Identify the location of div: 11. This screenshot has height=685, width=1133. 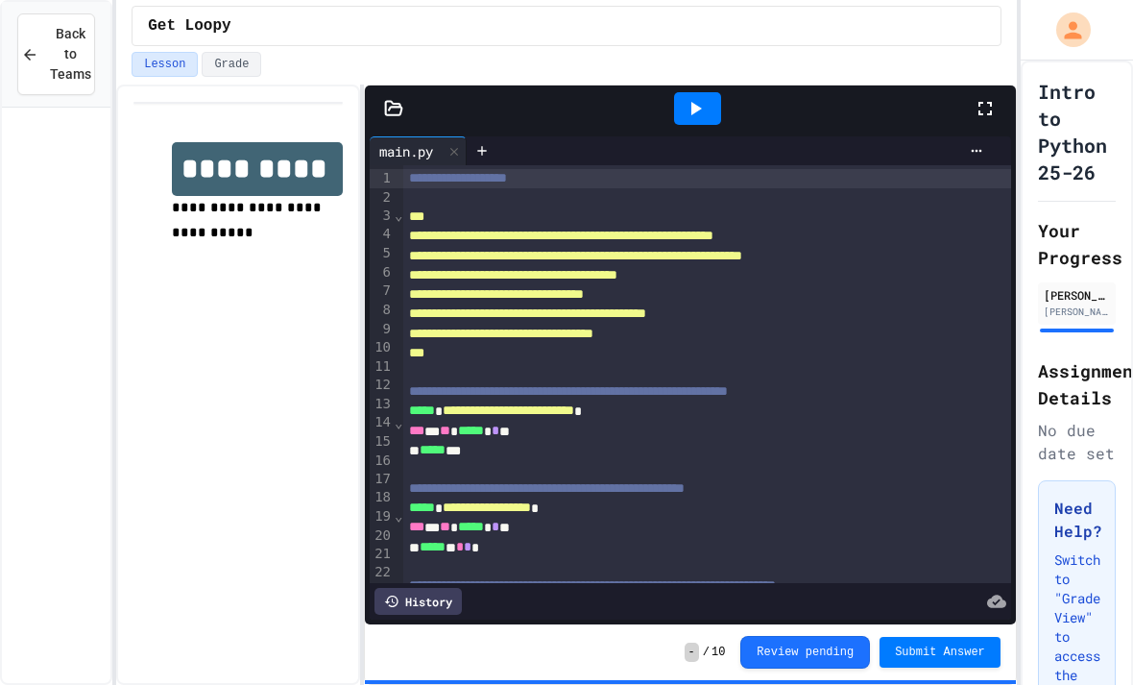
(381, 366).